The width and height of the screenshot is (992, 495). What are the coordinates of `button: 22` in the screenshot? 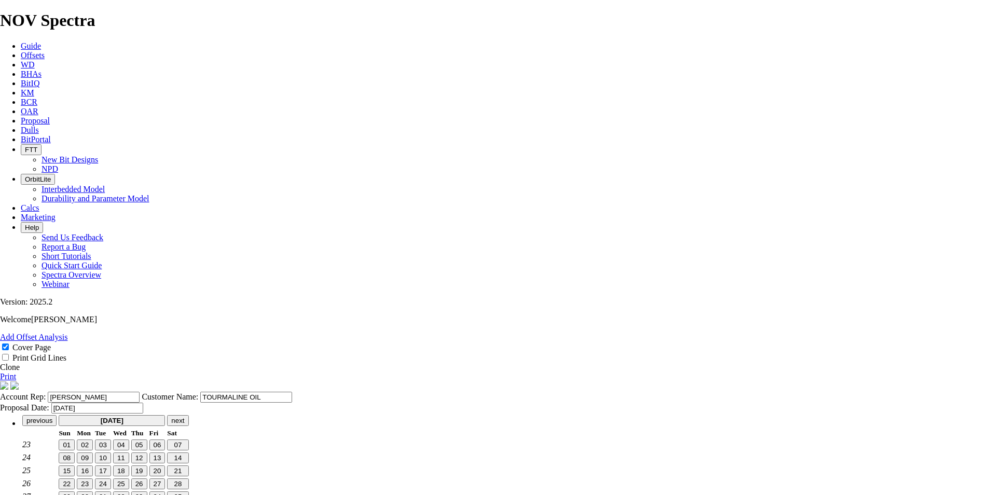 It's located at (66, 484).